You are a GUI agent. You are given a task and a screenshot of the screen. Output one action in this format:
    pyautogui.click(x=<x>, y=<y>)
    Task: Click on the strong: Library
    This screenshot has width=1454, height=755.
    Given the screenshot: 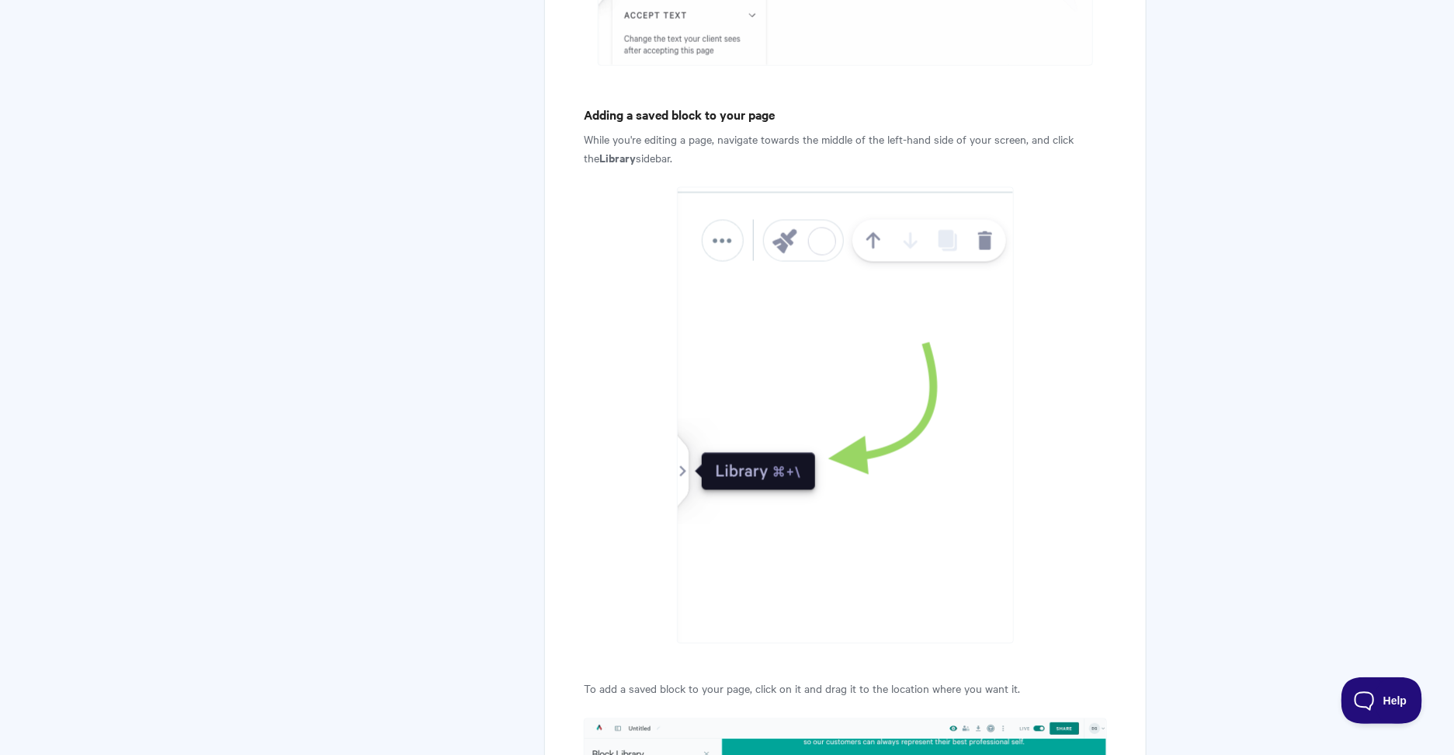 What is the action you would take?
    pyautogui.click(x=617, y=157)
    